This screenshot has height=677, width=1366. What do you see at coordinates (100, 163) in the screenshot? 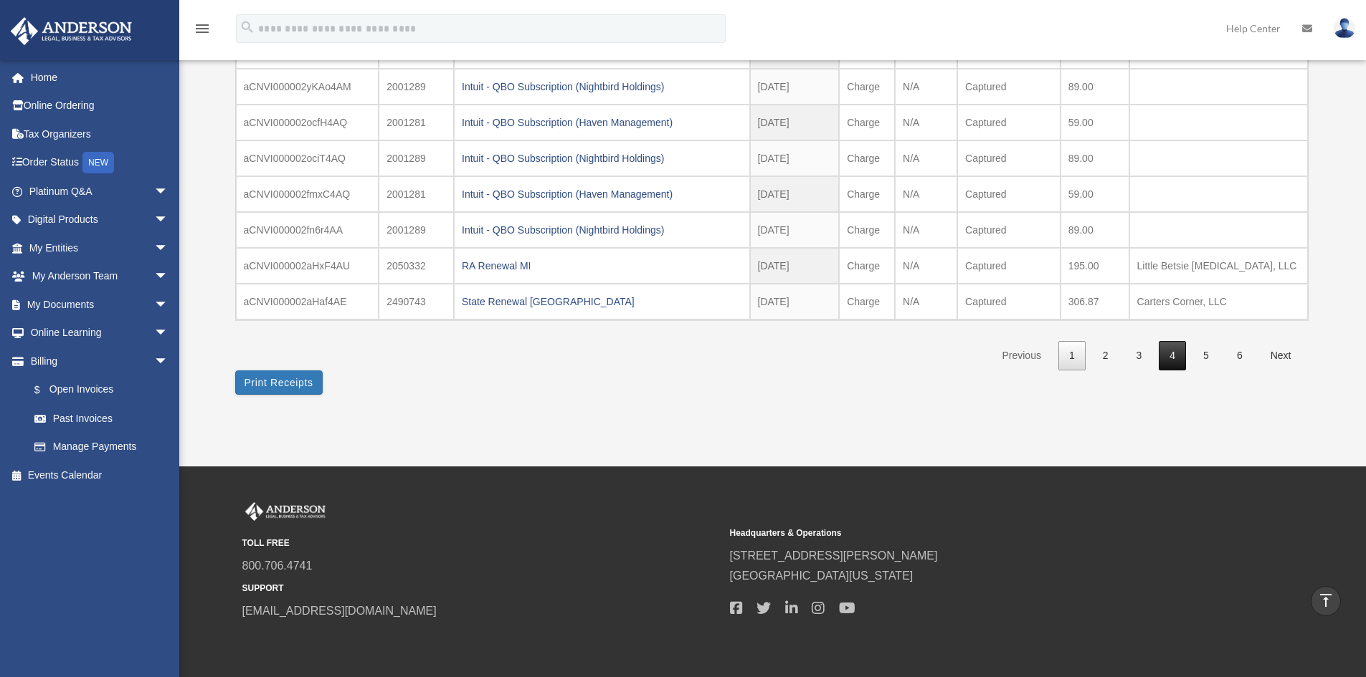
I see `a: Order StatusNEW` at bounding box center [100, 163].